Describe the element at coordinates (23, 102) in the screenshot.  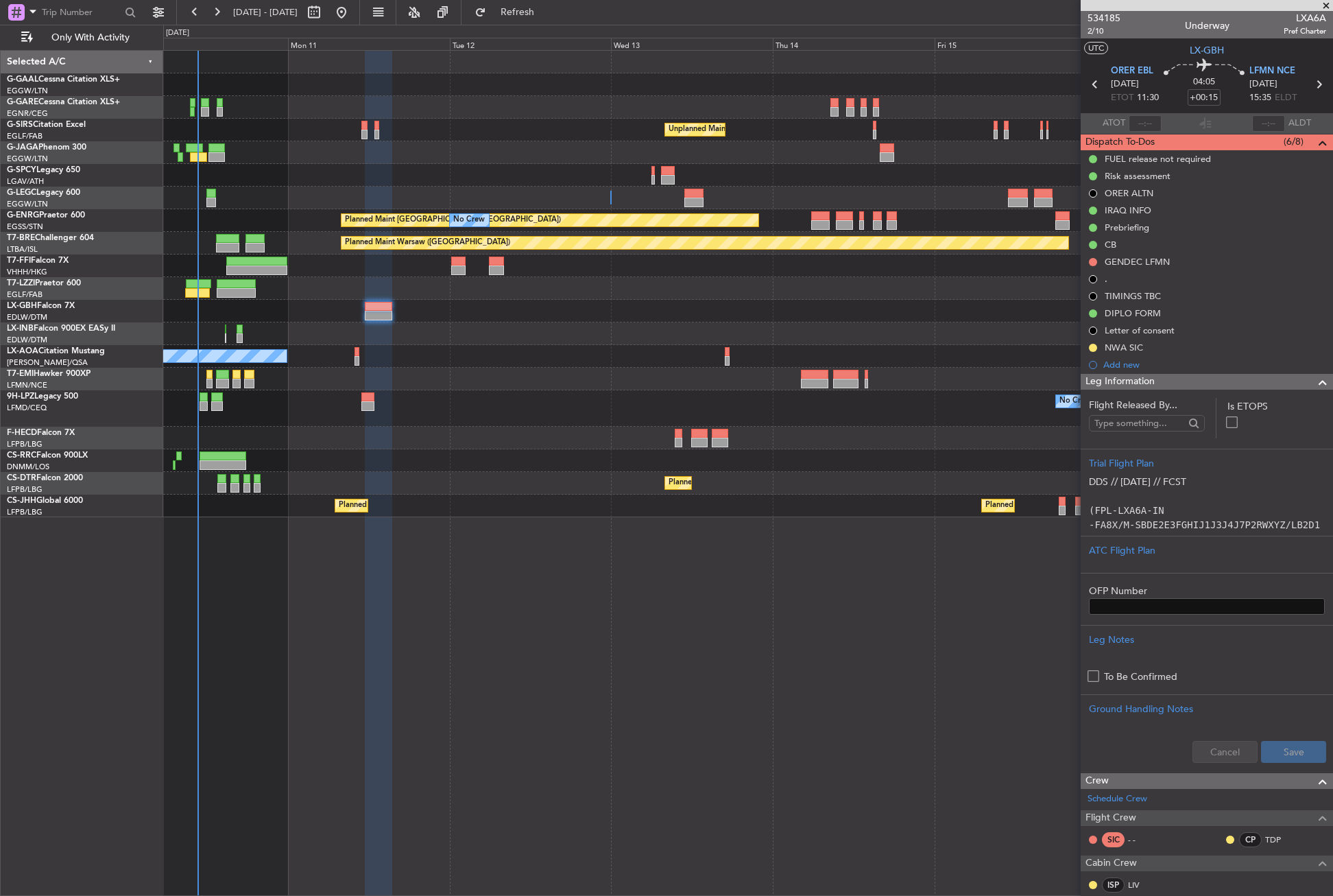
I see `span: G-GARE` at that location.